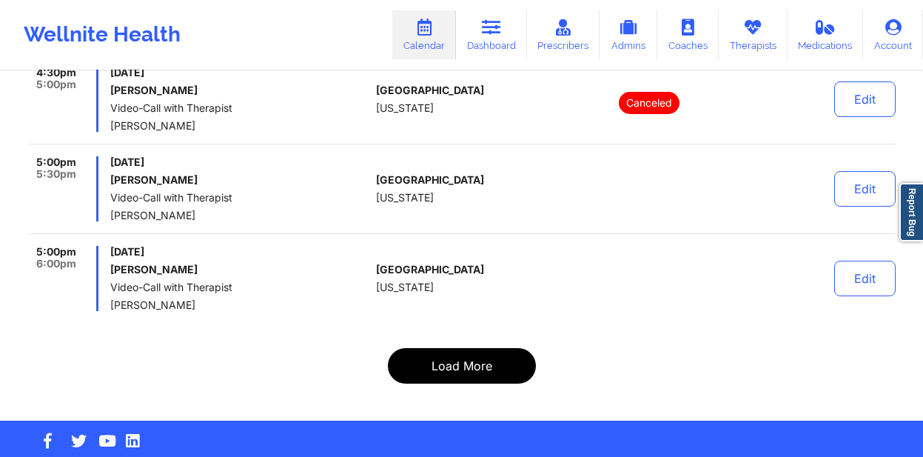  What do you see at coordinates (649, 103) in the screenshot?
I see `p: Canceled` at bounding box center [649, 103].